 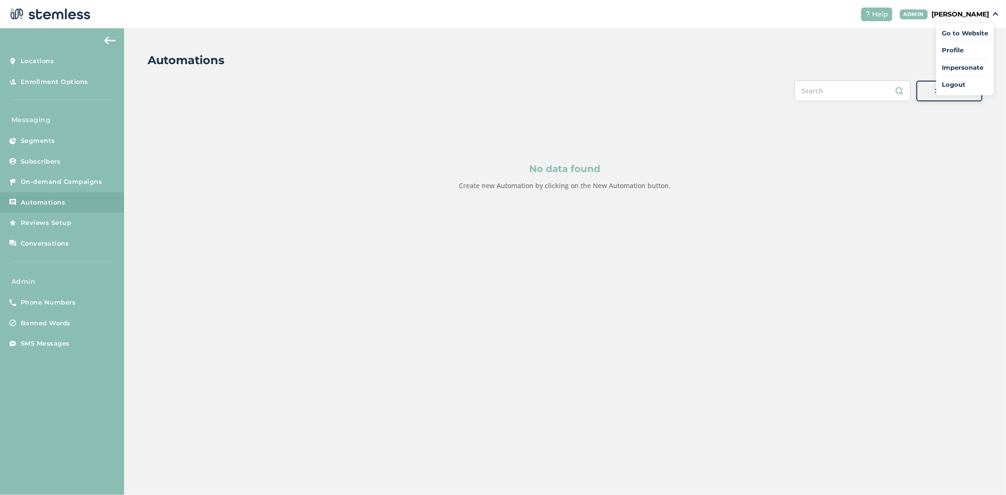 I want to click on span: Subscribers, so click(x=41, y=162).